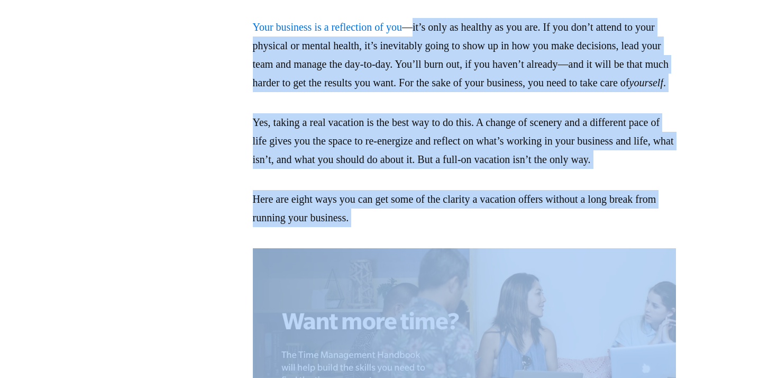 This screenshot has width=759, height=378. What do you see at coordinates (733, 352) in the screenshot?
I see `div: Chat Widget` at bounding box center [733, 352].